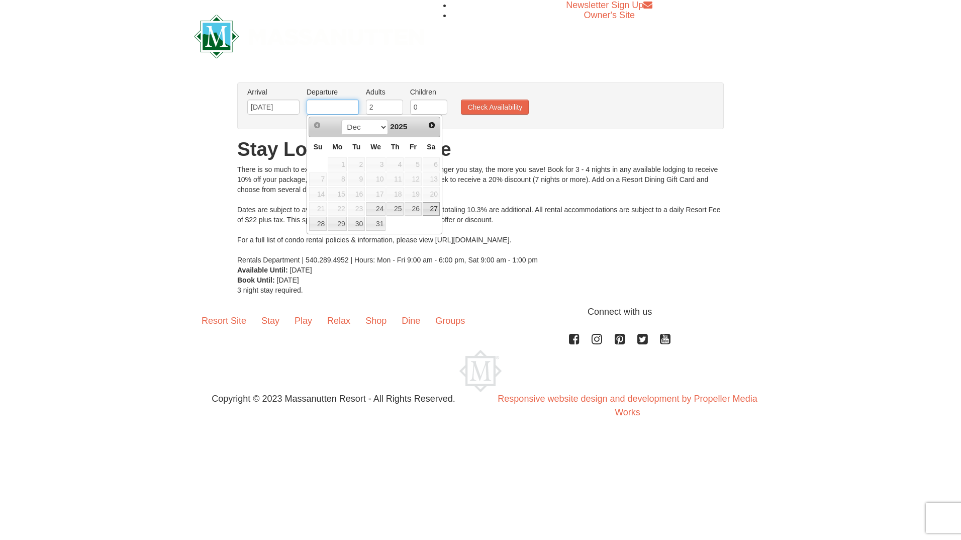  Describe the element at coordinates (256, 280) in the screenshot. I see `strong: Book Until:` at that location.